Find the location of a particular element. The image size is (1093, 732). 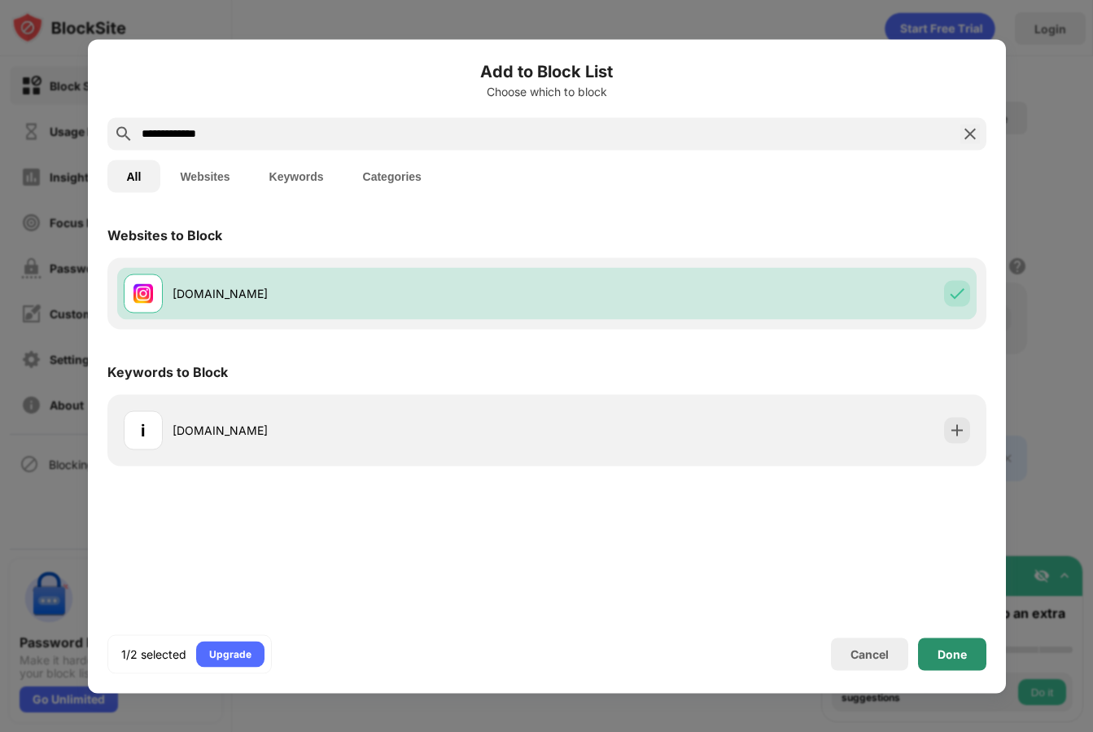

div: Cancel is located at coordinates (869, 654).